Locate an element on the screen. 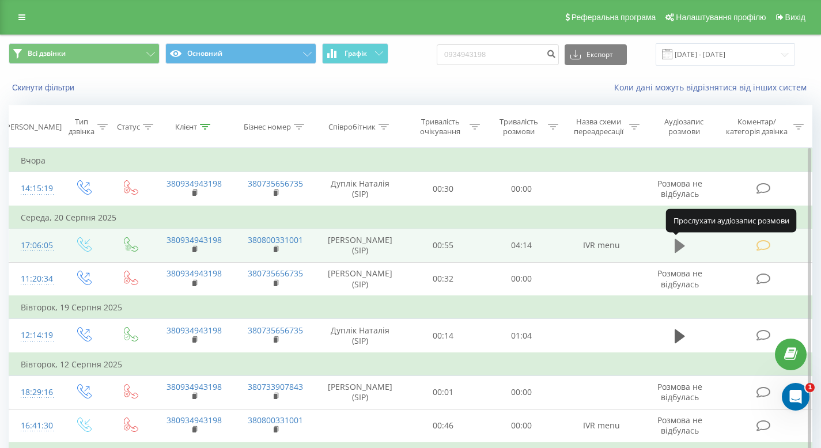  button: Графік is located at coordinates (355, 54).